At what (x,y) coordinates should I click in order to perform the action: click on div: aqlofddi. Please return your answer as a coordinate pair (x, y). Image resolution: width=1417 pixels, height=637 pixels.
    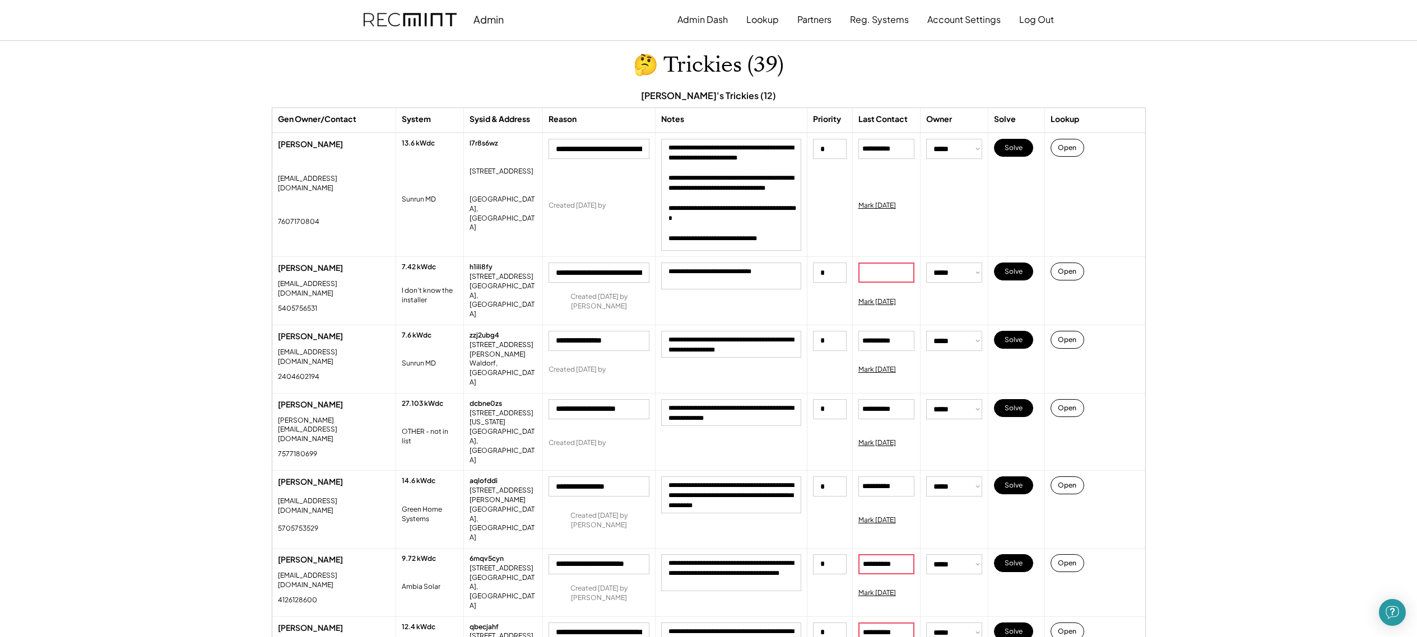
    Looking at the image, I should click on (483, 481).